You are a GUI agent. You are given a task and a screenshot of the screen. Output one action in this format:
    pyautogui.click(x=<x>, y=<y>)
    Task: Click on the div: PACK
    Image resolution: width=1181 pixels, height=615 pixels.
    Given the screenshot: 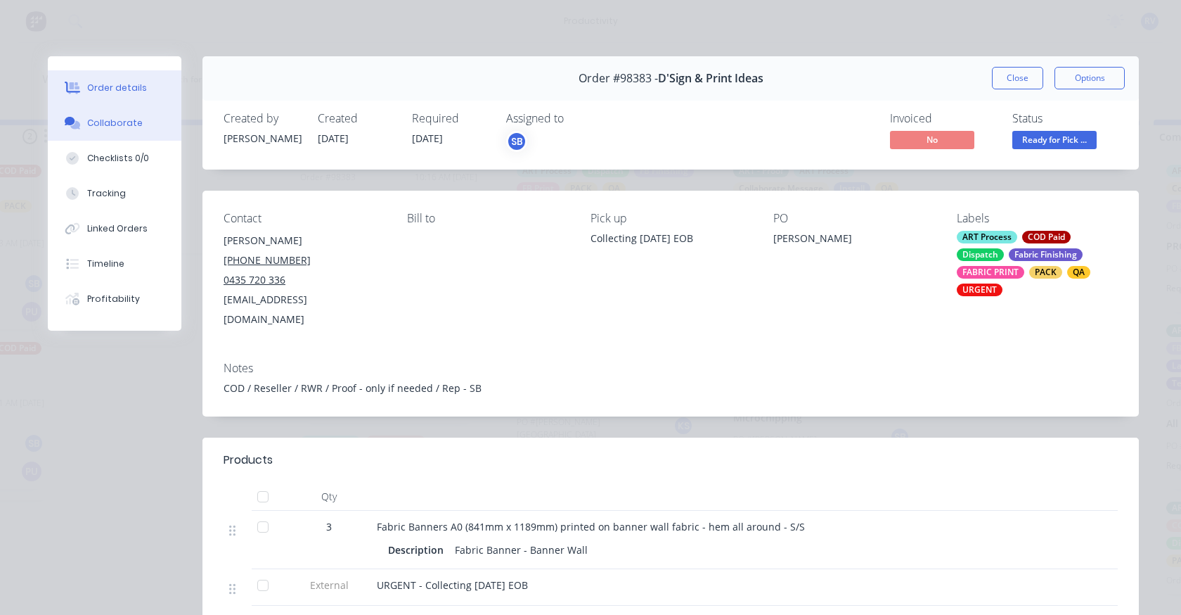 What is the action you would take?
    pyautogui.click(x=1046, y=272)
    